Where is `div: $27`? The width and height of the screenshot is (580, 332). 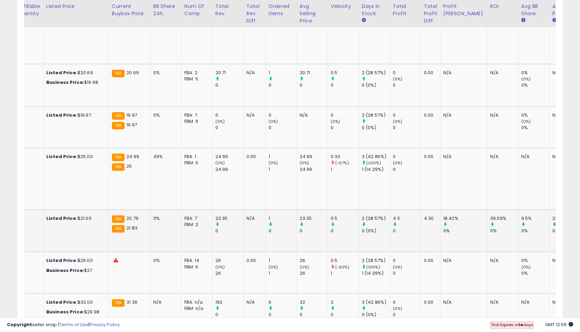 div: $27 is located at coordinates (75, 271).